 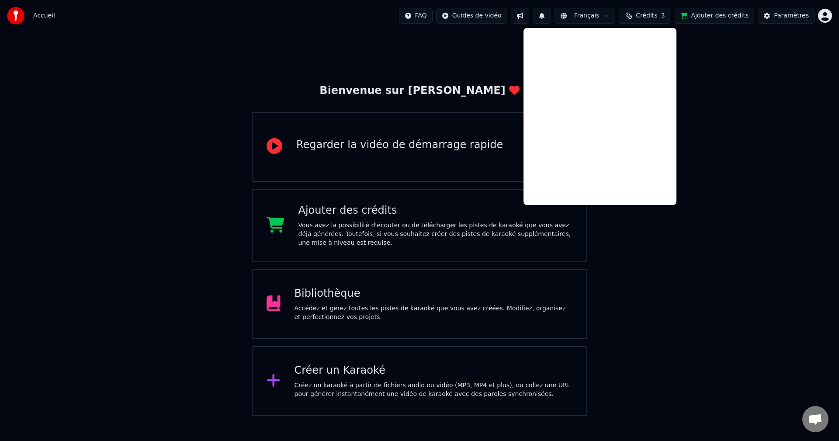 What do you see at coordinates (416, 16) in the screenshot?
I see `button: FAQ` at bounding box center [416, 16].